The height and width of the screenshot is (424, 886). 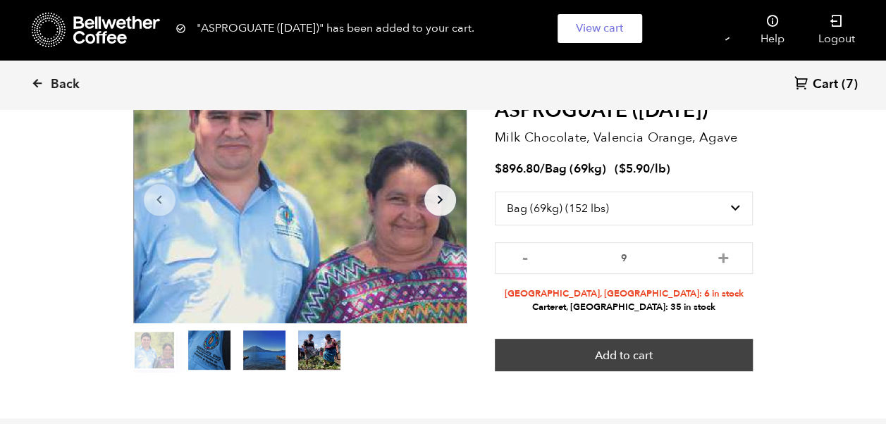 What do you see at coordinates (517, 168) in the screenshot?
I see `bdi: 896.80` at bounding box center [517, 168].